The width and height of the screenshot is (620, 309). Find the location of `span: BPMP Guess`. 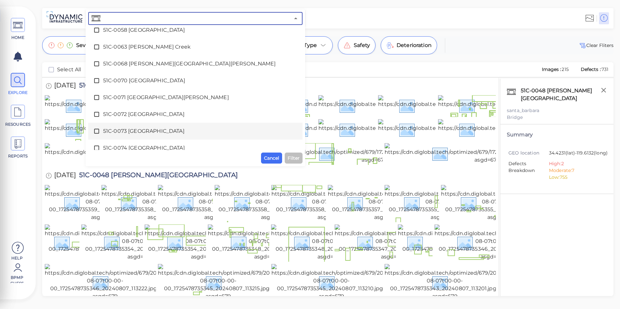

span: BPMP Guess is located at coordinates (17, 279).